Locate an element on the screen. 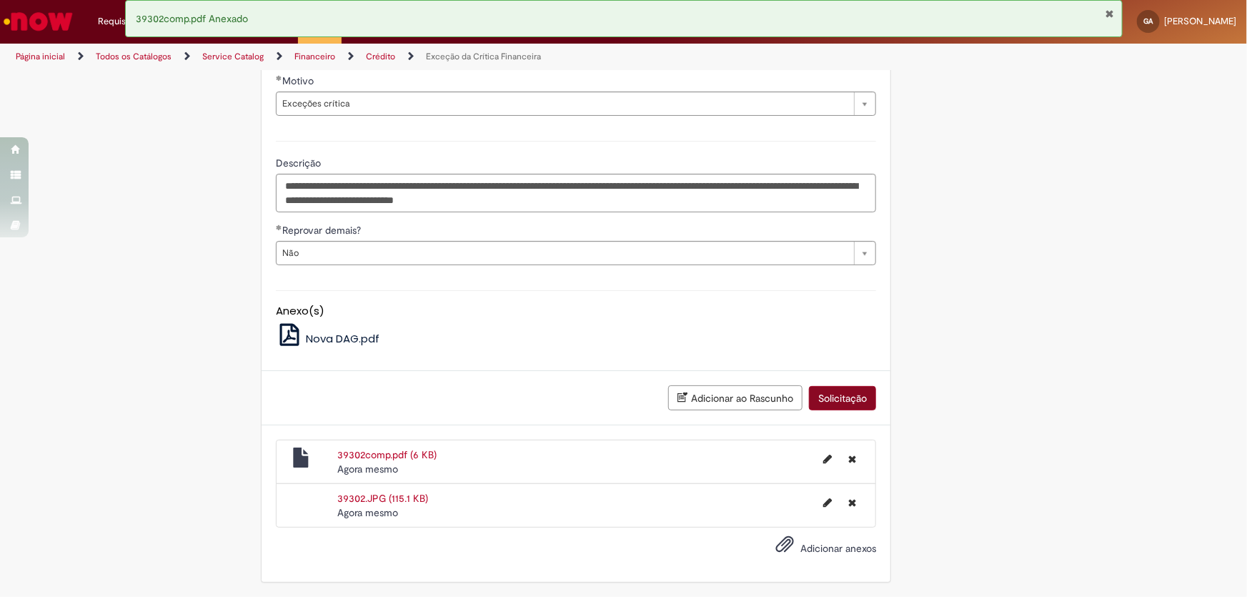 This screenshot has height=597, width=1247. button: Excluir 39302comp.pdf is located at coordinates (852, 459).